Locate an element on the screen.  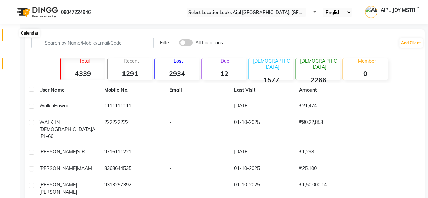
span: Walkin is located at coordinates (47, 106).